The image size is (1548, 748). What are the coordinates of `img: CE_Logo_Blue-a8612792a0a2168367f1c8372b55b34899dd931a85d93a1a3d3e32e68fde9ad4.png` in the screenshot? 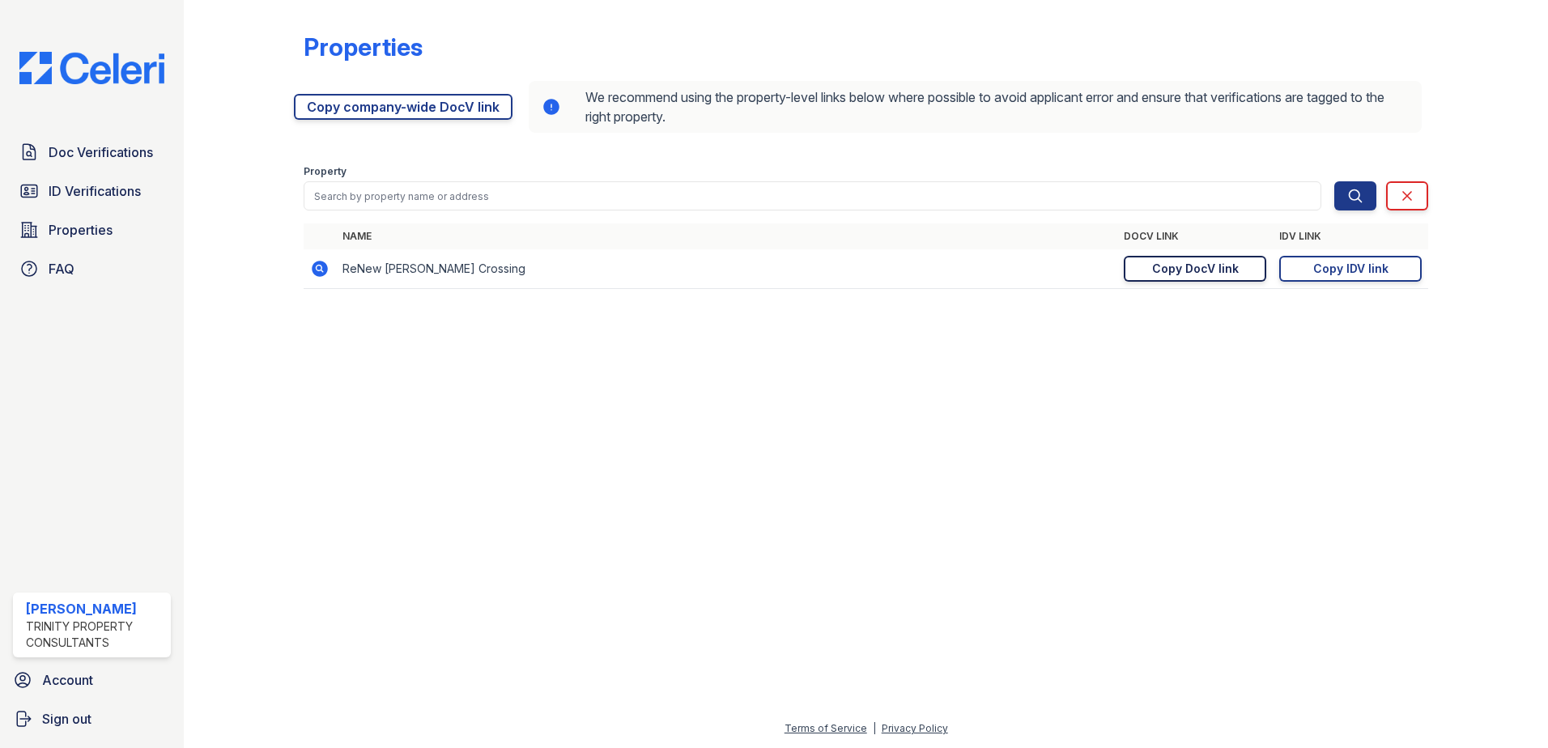 It's located at (92, 68).